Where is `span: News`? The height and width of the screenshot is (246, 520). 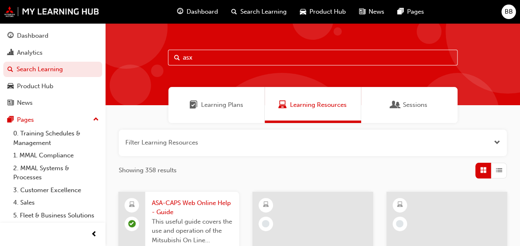 span: News is located at coordinates (376, 12).